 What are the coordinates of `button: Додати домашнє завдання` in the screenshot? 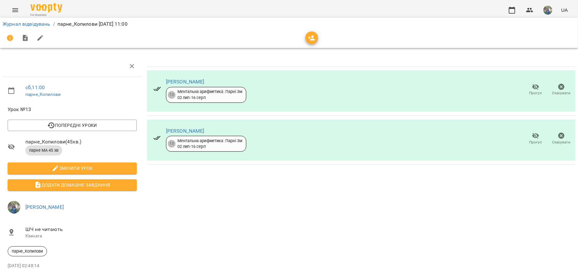 It's located at (72, 185).